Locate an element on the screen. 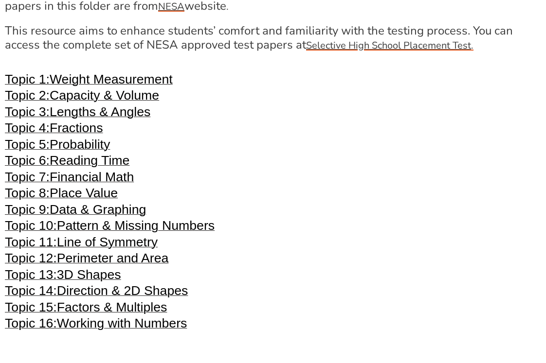 The height and width of the screenshot is (363, 546). span: Pattern & Missing Numbers is located at coordinates (136, 226).